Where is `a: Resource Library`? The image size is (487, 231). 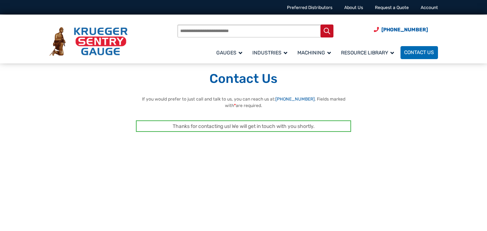 a: Resource Library is located at coordinates (369, 52).